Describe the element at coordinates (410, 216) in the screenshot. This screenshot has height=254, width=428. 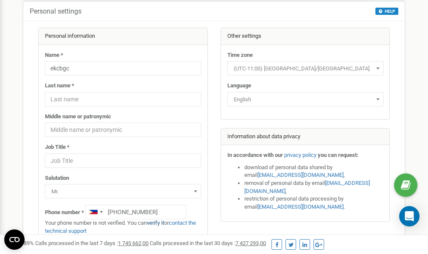
I see `div: Open Intercom Messenger` at that location.